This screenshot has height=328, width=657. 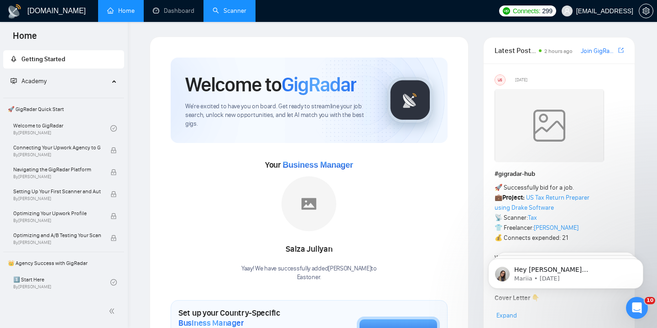 I want to click on span: setting, so click(x=646, y=11).